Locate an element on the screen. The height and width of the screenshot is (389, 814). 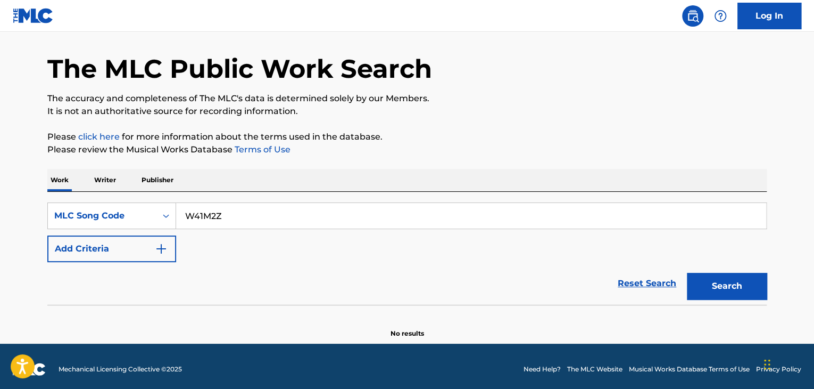
button: Add Criteria is located at coordinates (112, 249).